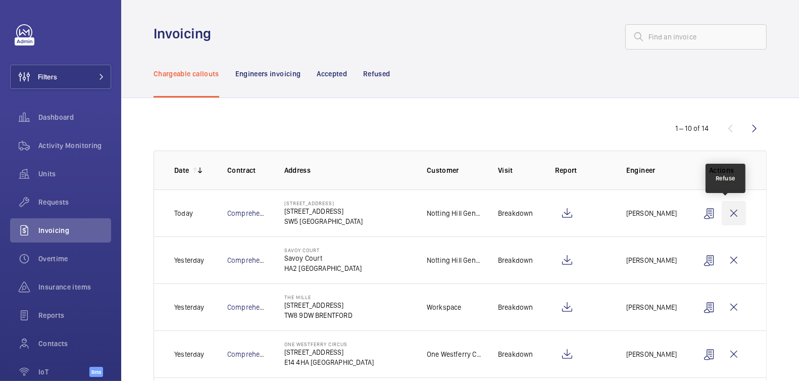  What do you see at coordinates (722, 170) in the screenshot?
I see `p: Actions` at bounding box center [722, 170].